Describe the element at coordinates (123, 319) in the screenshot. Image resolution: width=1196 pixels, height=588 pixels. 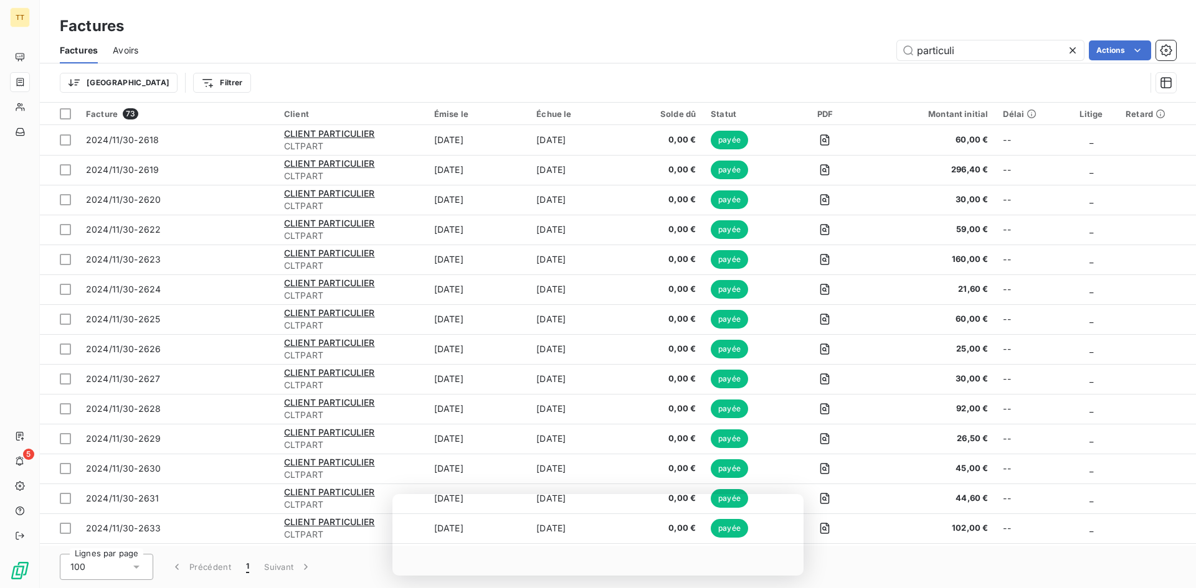
I see `span: 2024/11/30-2625` at that location.